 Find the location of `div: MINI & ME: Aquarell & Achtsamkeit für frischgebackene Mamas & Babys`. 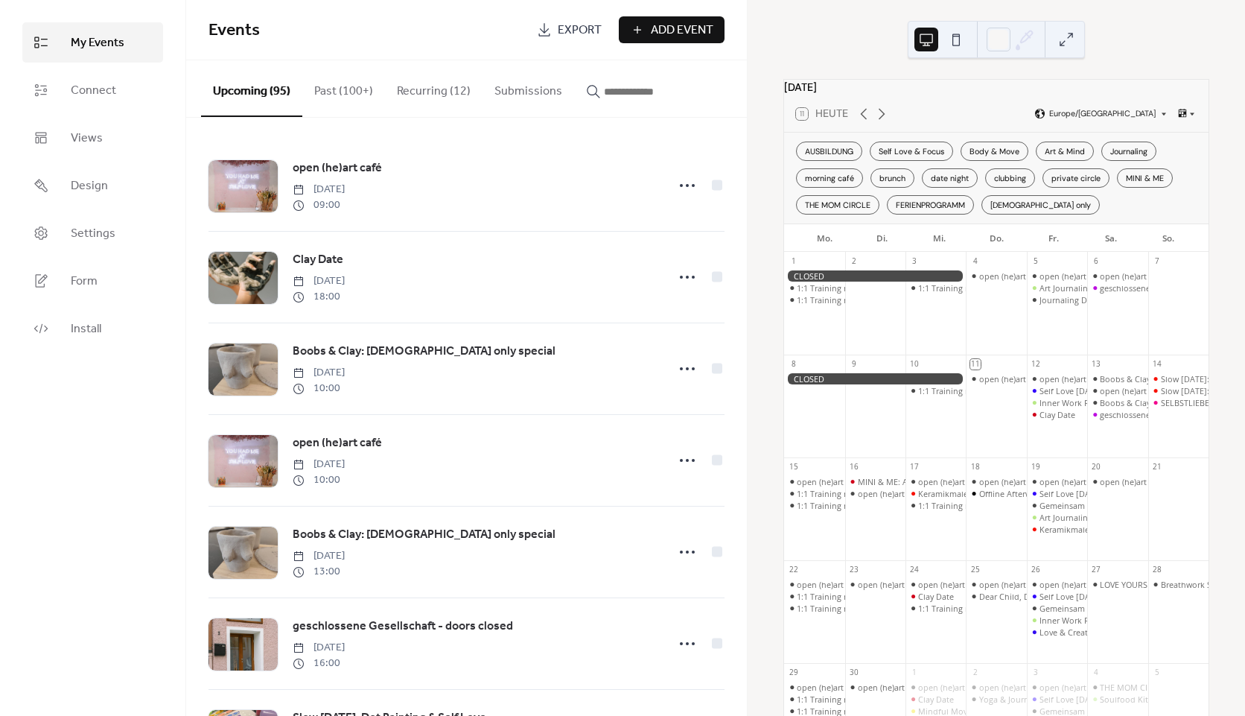

div: MINI & ME: Aquarell & Achtsamkeit für frischgebackene Mamas & Babys is located at coordinates (875, 481).